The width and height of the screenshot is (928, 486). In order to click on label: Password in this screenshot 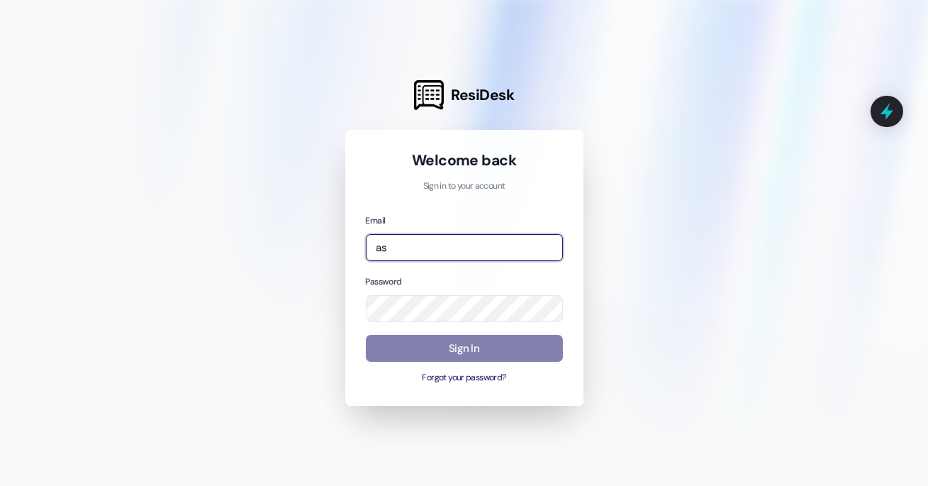, I will do `click(384, 282)`.